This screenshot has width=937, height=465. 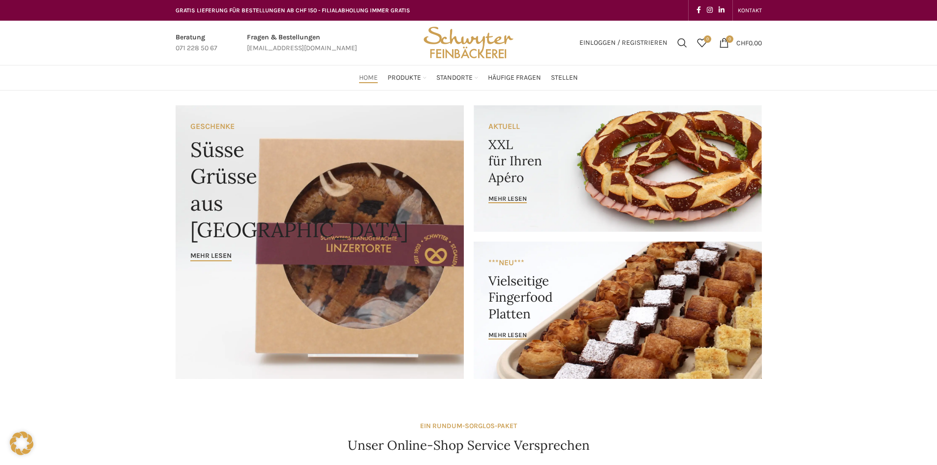 I want to click on a: Facebook social link, so click(x=699, y=10).